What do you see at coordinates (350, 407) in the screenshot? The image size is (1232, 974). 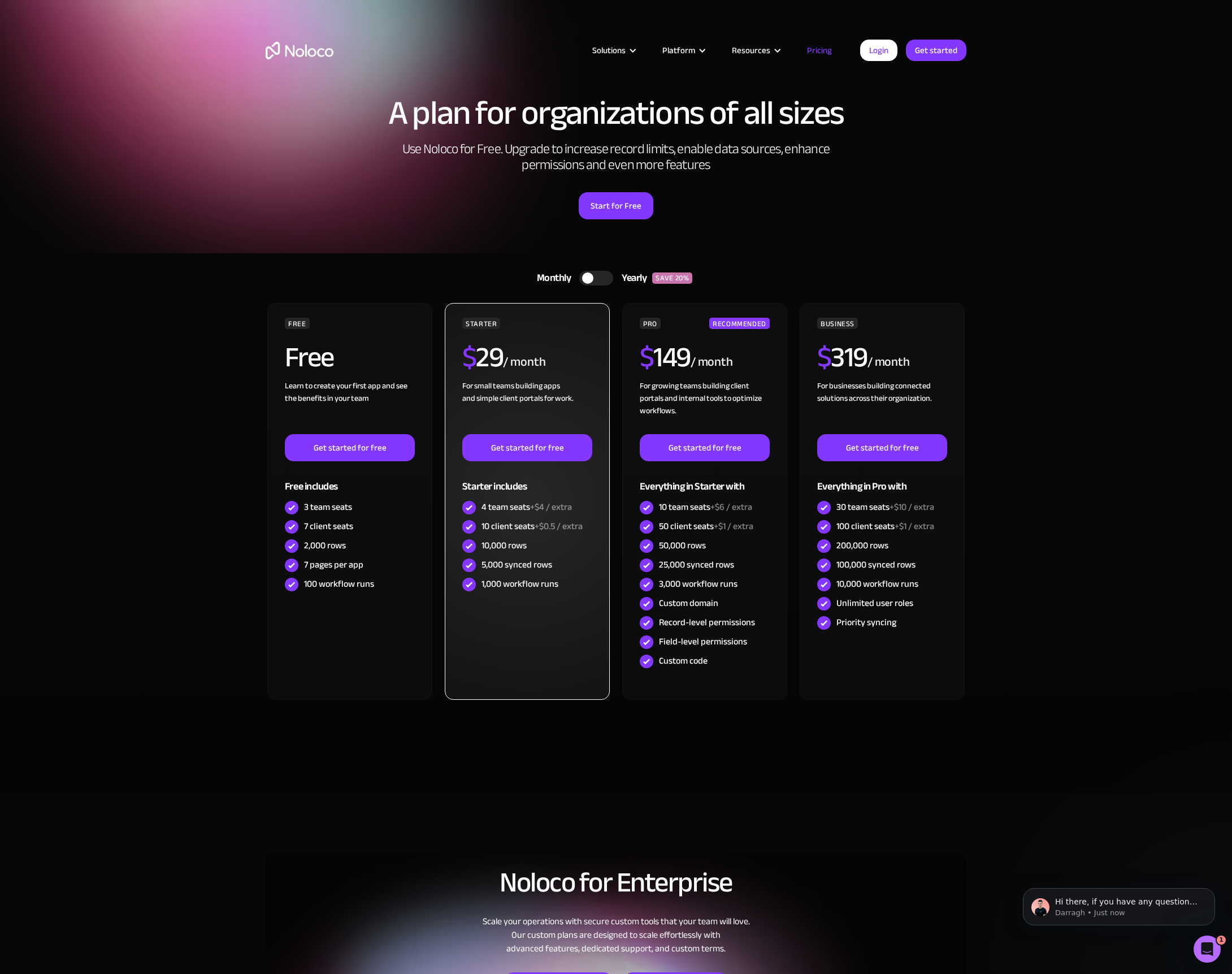 I see `div: Learn to create your first app and see the benefits in your team ‍` at bounding box center [350, 407].